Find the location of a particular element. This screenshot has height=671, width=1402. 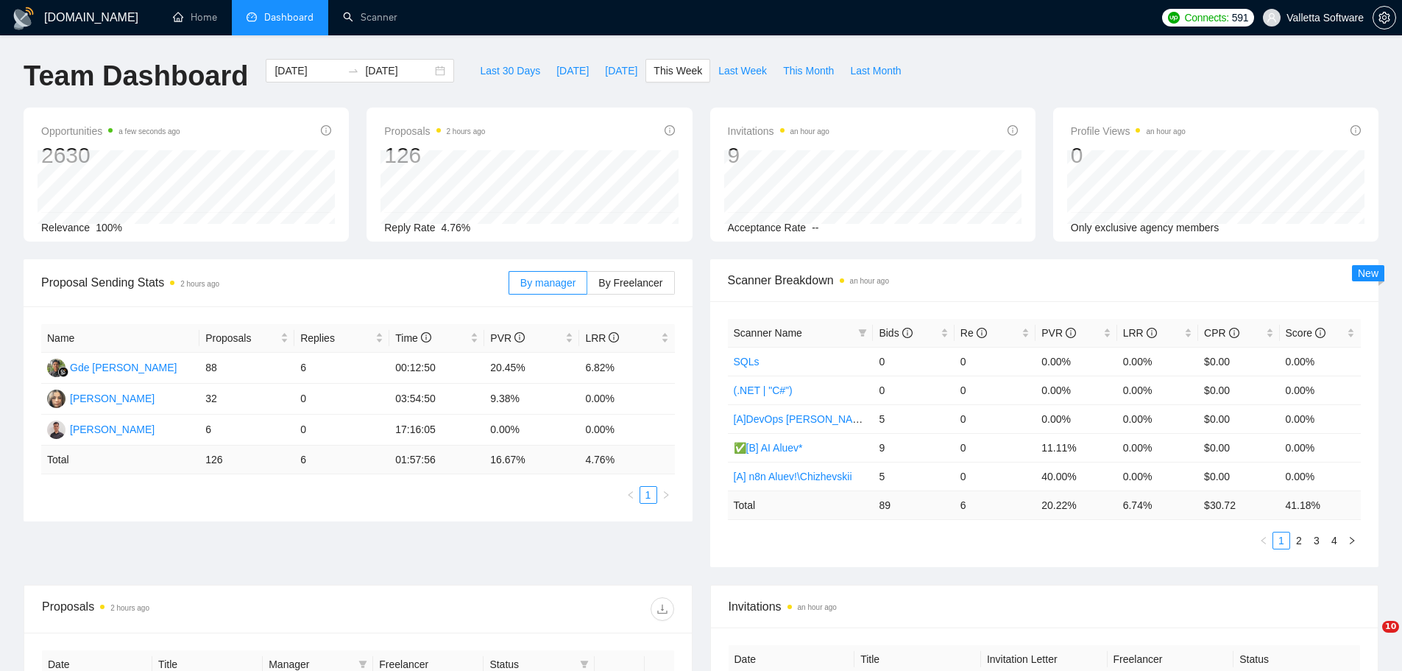

td: $ 30.72 is located at coordinates (1239, 504).